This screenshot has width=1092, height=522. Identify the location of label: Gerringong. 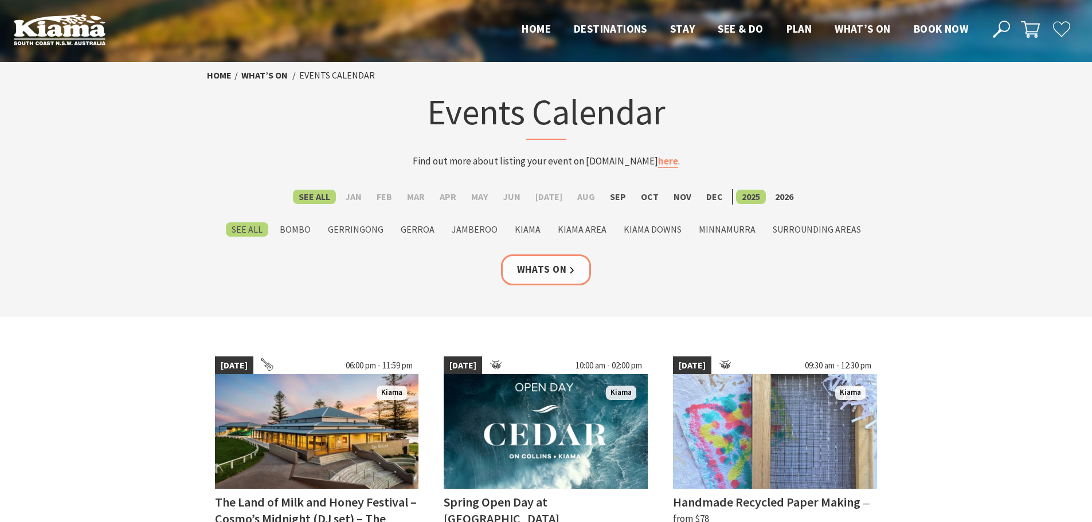
(355, 229).